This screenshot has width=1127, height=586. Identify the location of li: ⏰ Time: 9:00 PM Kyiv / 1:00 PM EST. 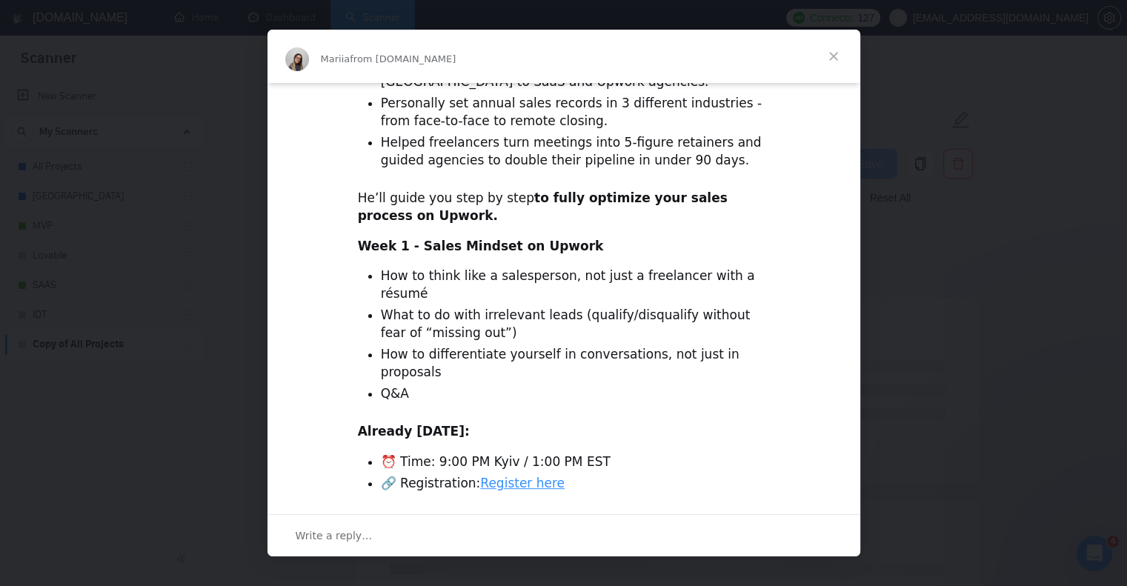
(575, 462).